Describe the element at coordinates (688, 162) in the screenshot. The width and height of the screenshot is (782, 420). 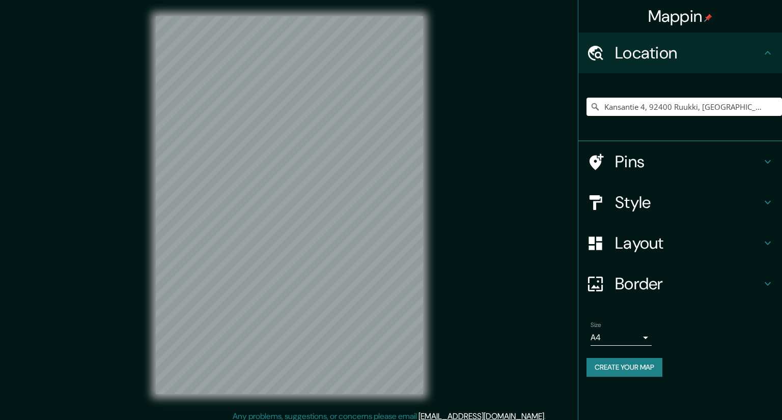
I see `h4: Pins` at that location.